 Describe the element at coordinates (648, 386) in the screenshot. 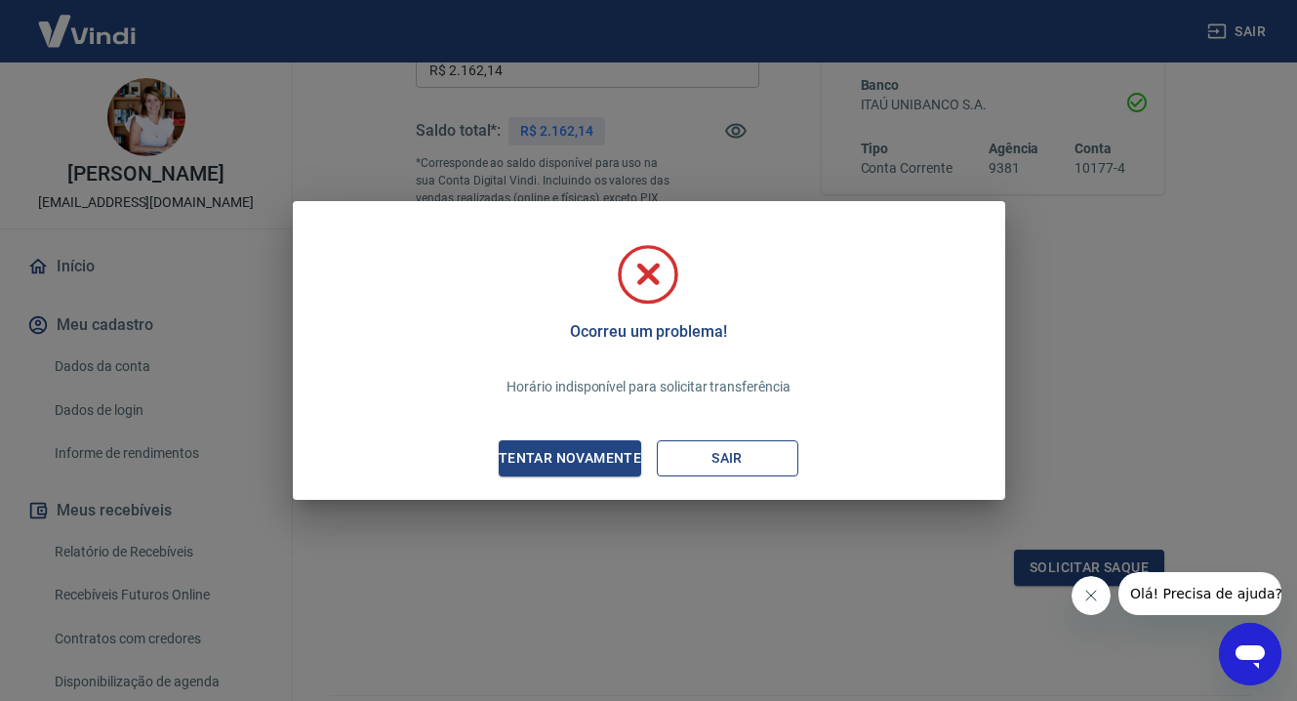

I see `p: Horário indisponível para solicitar transferência` at that location.